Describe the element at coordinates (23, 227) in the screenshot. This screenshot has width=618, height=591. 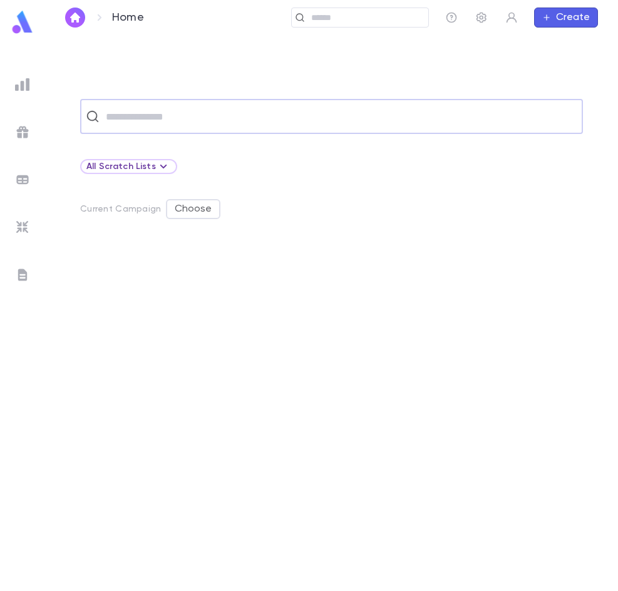
I see `img: imports_grey.530a8a0e642e233f2baf0ef88e8c9fcb.svg` at that location.